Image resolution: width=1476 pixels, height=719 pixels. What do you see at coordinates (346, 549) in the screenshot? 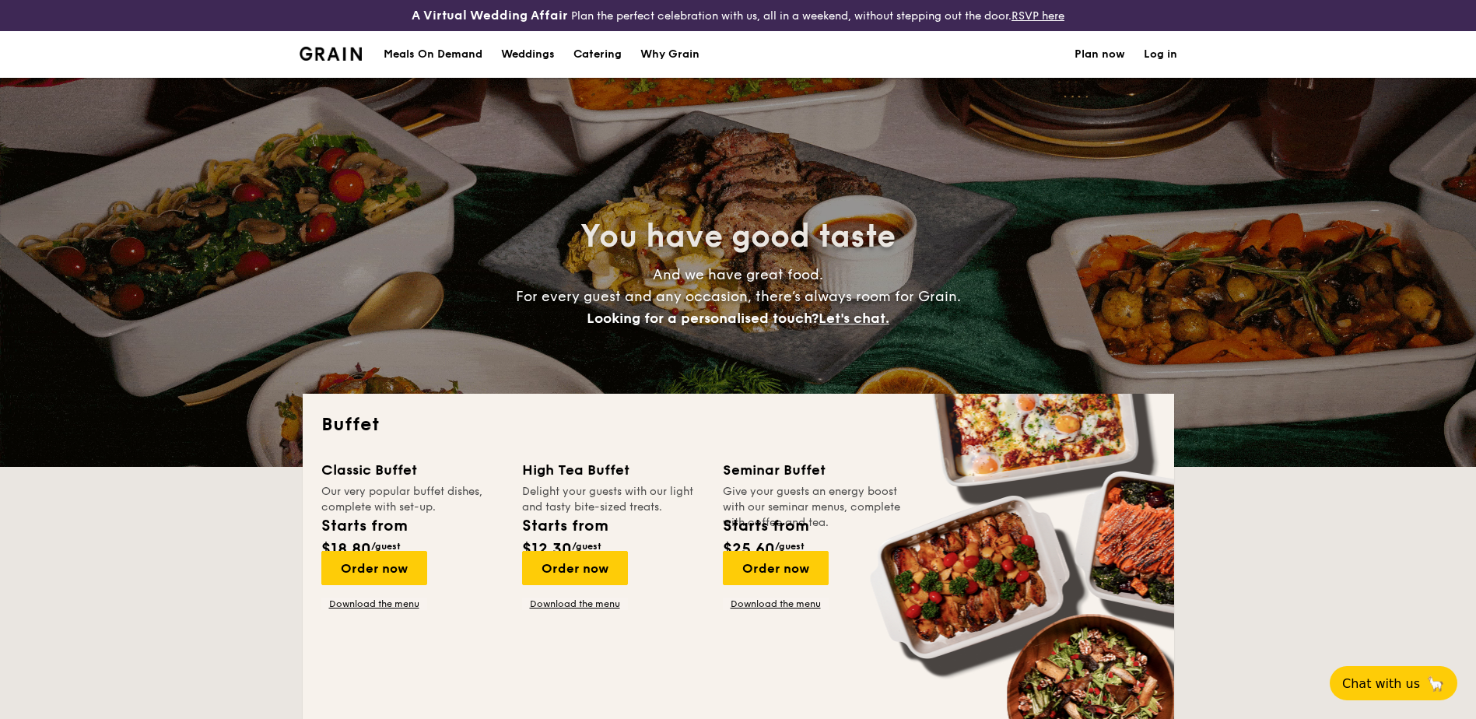
I see `span: $18.80` at bounding box center [346, 549].